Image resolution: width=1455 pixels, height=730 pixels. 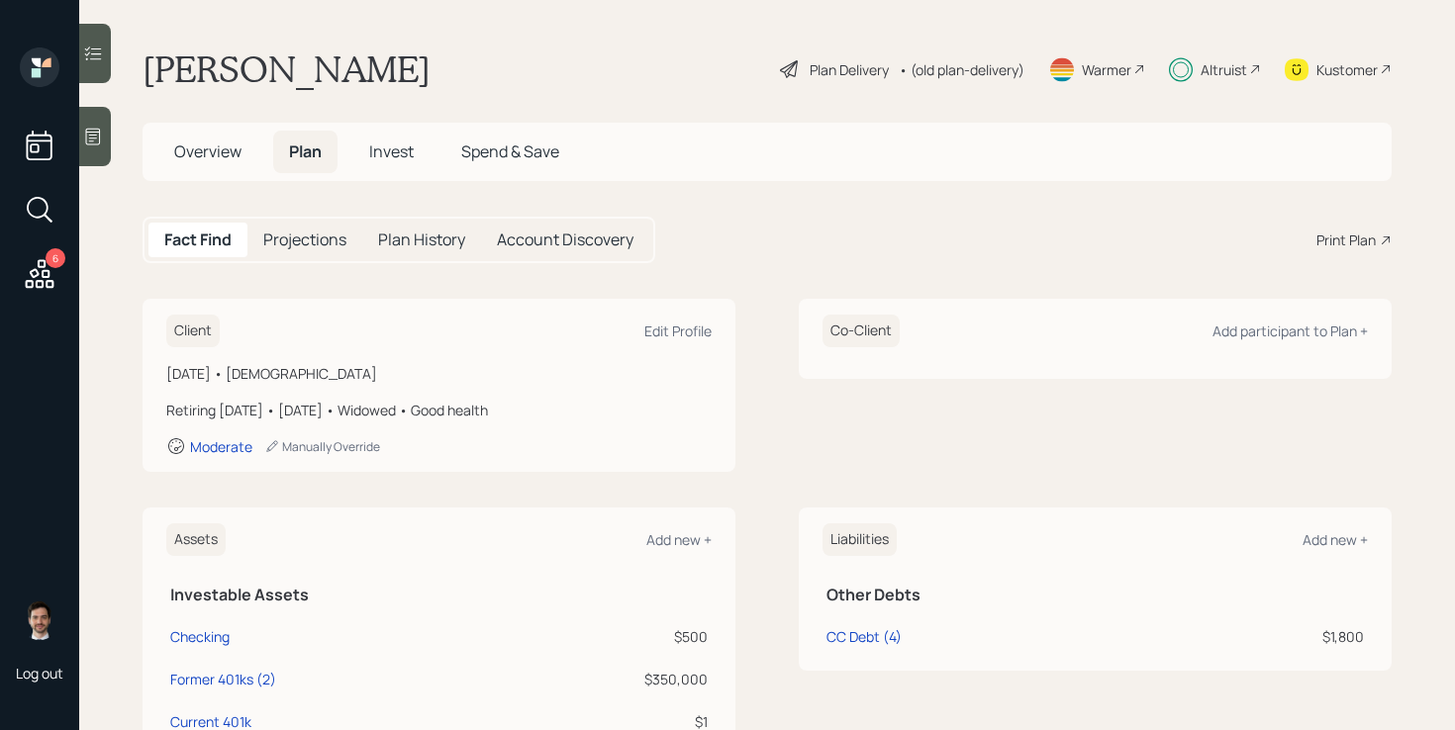 What do you see at coordinates (1290, 331) in the screenshot?
I see `div: Add participant to Plan +` at bounding box center [1290, 331].